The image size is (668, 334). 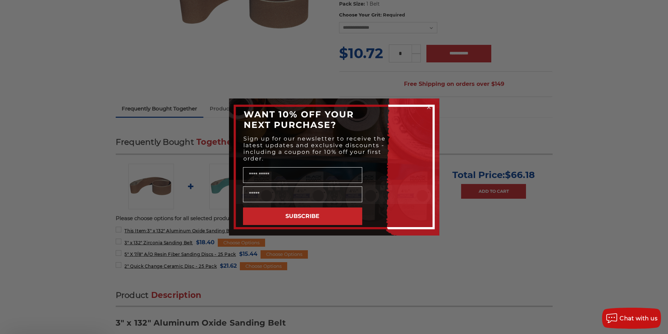 What do you see at coordinates (632, 318) in the screenshot?
I see `button: Chat with us` at bounding box center [632, 318].